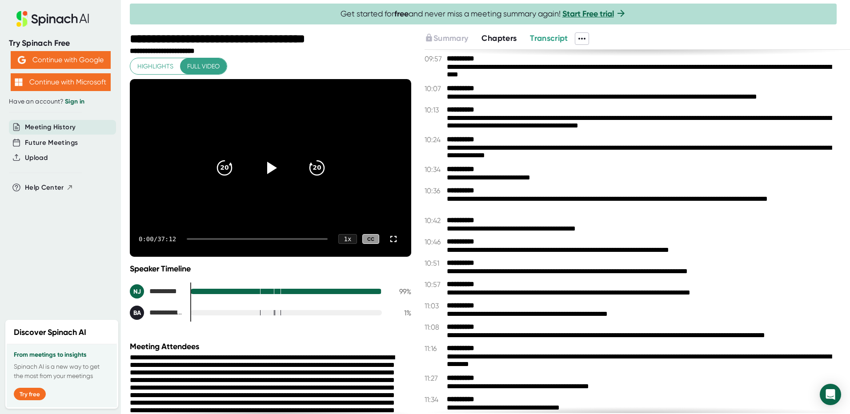 The height and width of the screenshot is (414, 850). Describe the element at coordinates (401, 14) in the screenshot. I see `b: free` at that location.